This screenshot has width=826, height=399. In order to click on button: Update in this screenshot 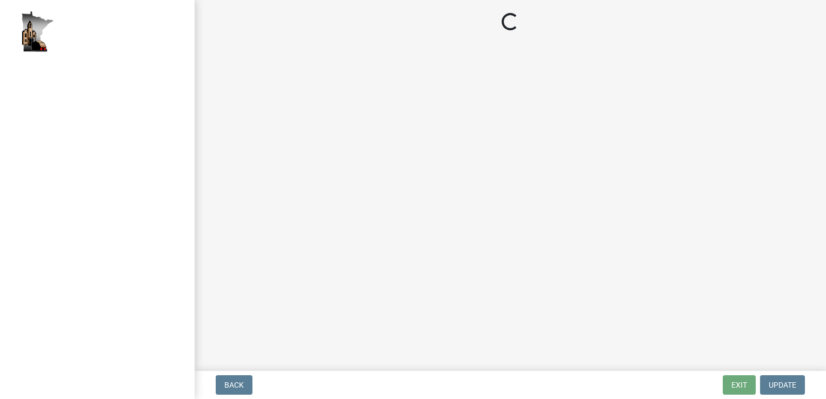, I will do `click(782, 385)`.